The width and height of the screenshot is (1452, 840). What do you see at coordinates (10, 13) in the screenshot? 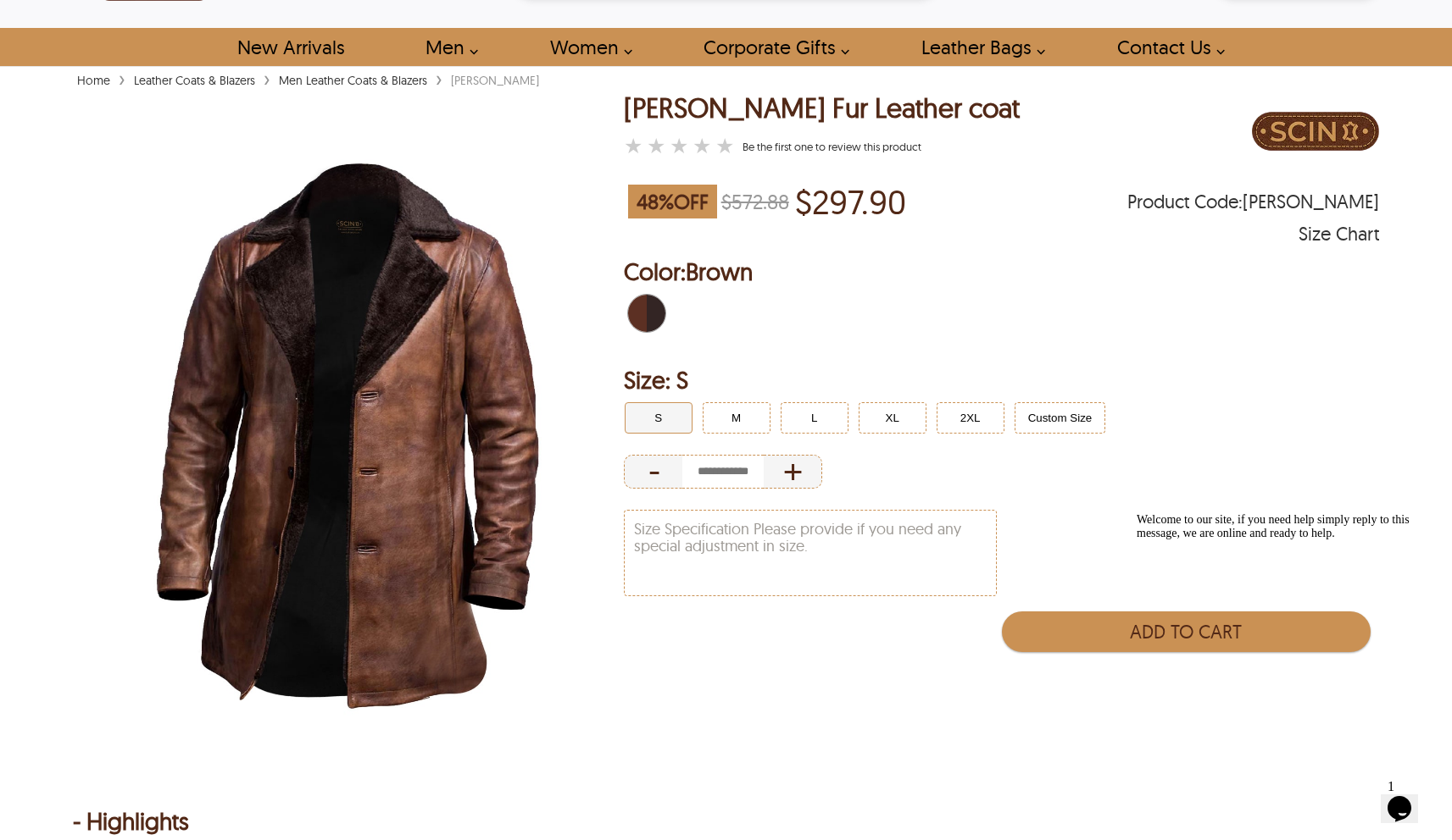
I see `span: 1` at bounding box center [10, 13].